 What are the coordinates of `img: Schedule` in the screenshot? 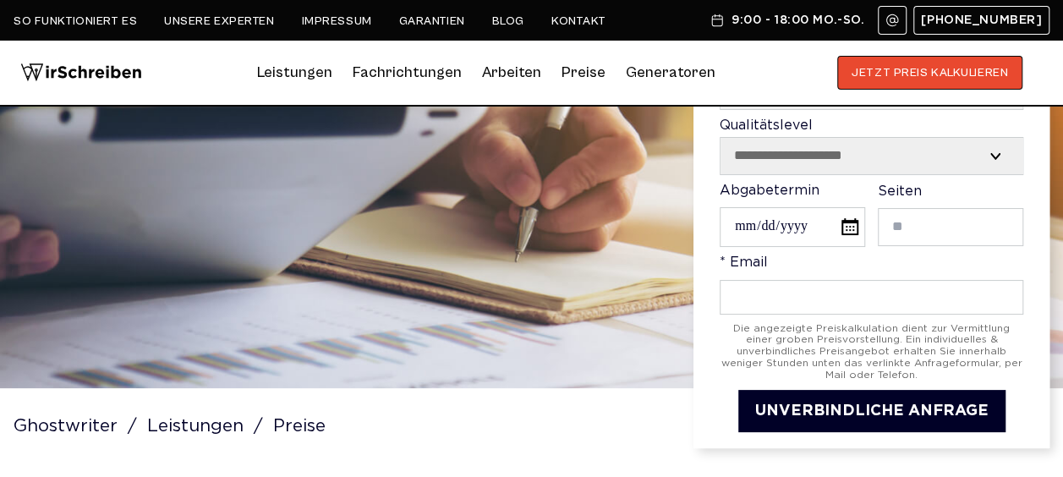 It's located at (717, 20).